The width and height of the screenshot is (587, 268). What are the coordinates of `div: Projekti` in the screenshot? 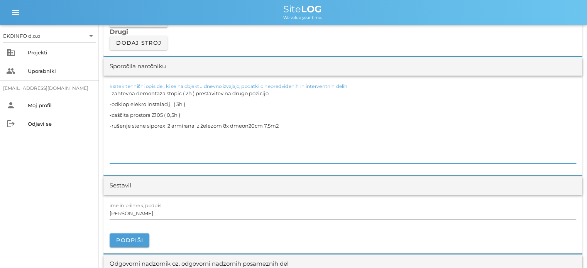 It's located at (60, 53).